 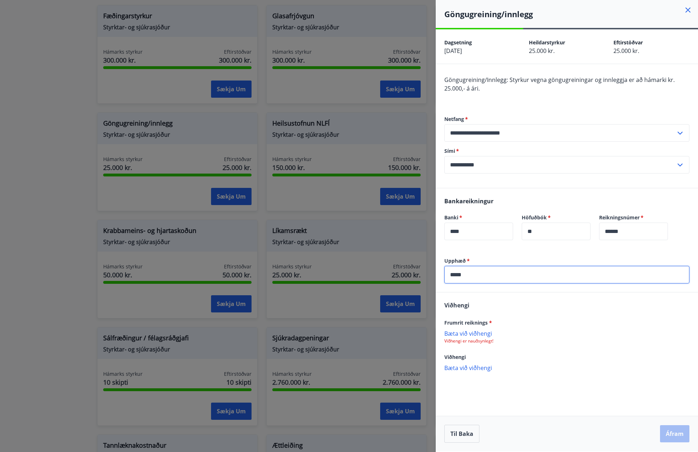 I want to click on span: Dagsetning, so click(x=458, y=42).